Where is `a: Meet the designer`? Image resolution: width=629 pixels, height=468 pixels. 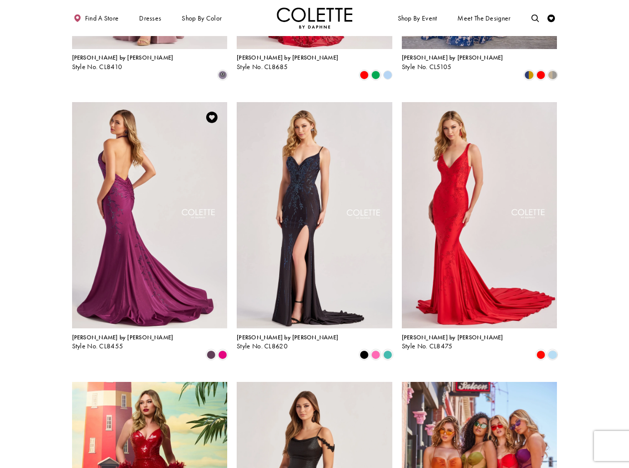 a: Meet the designer is located at coordinates (485, 18).